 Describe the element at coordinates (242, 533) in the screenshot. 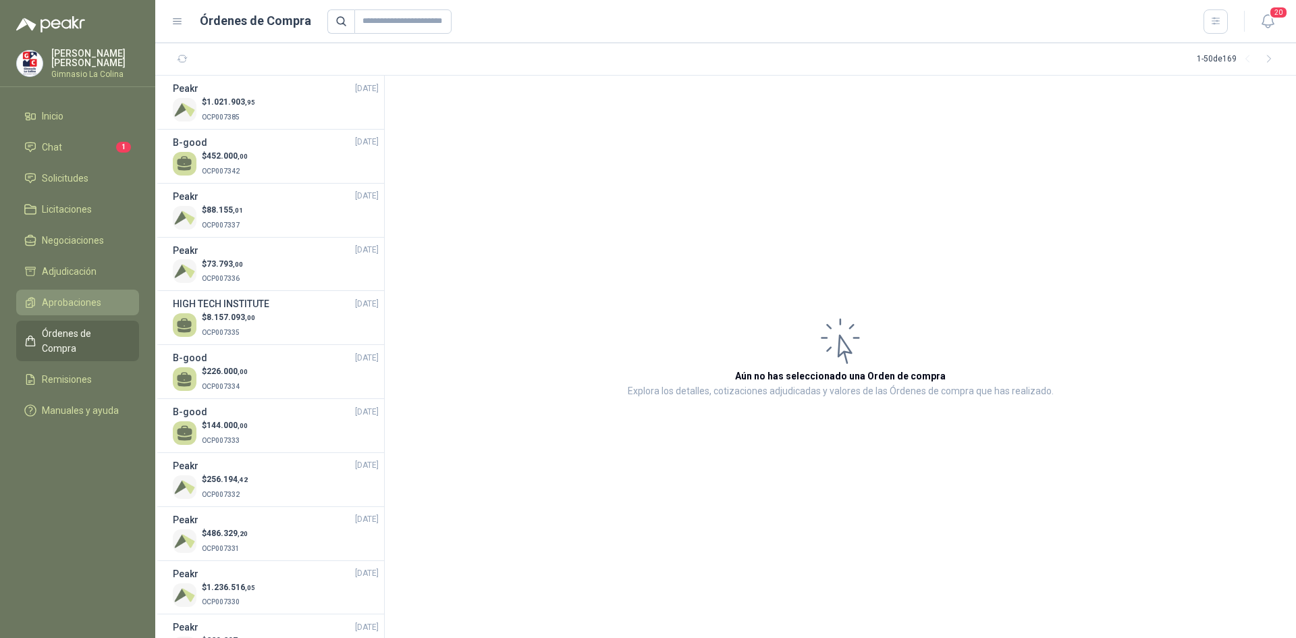

I see `span: ,20` at that location.